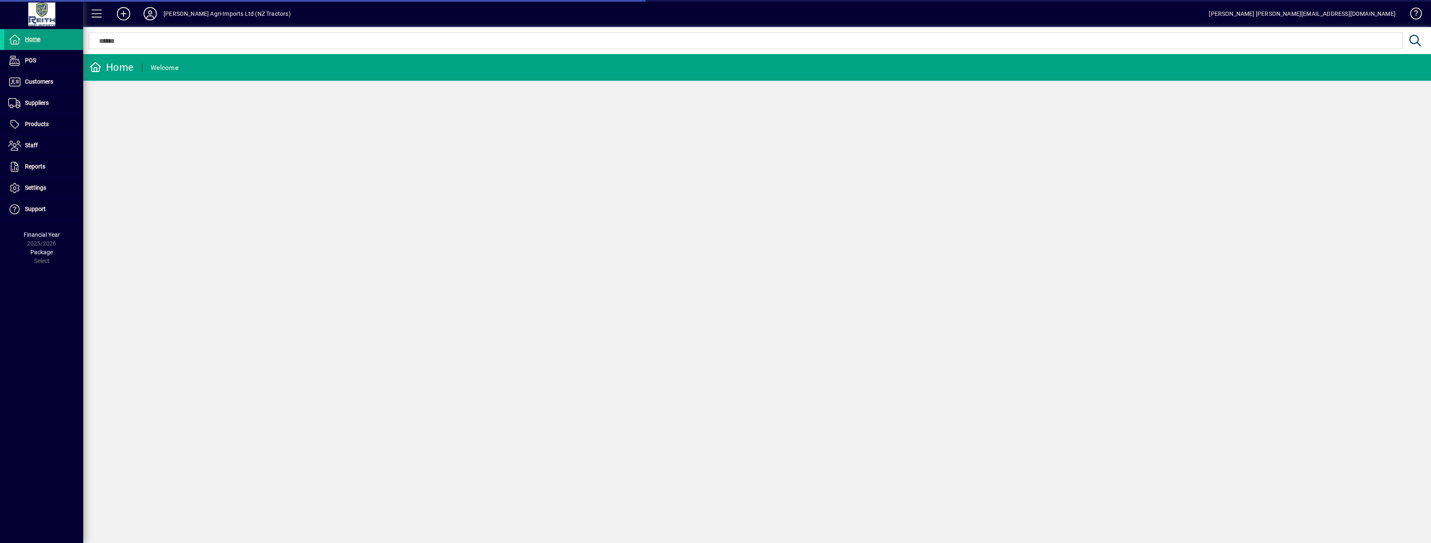 This screenshot has height=543, width=1431. Describe the element at coordinates (164, 68) in the screenshot. I see `div: Welcome` at that location.